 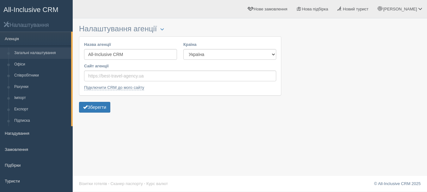 I want to click on a: Курс валют, so click(x=157, y=183).